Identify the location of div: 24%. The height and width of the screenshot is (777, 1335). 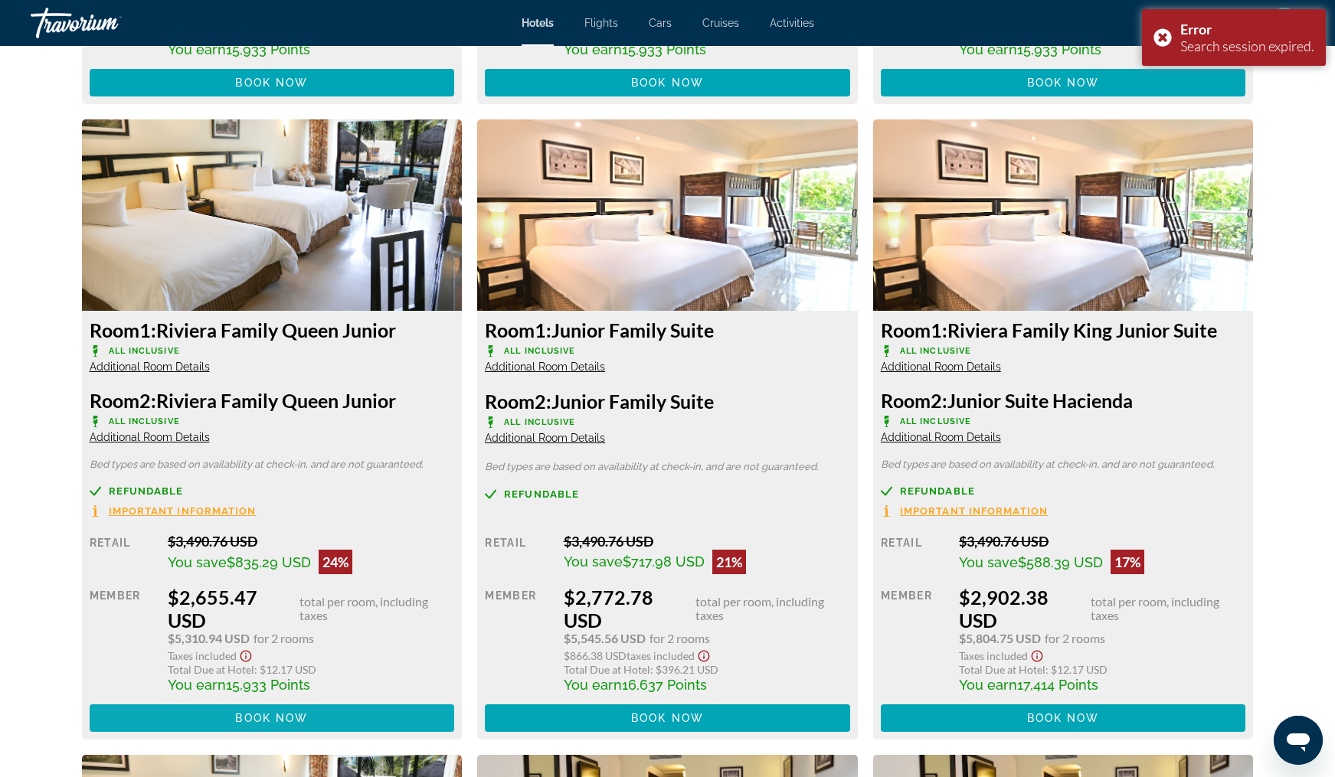
(335, 562).